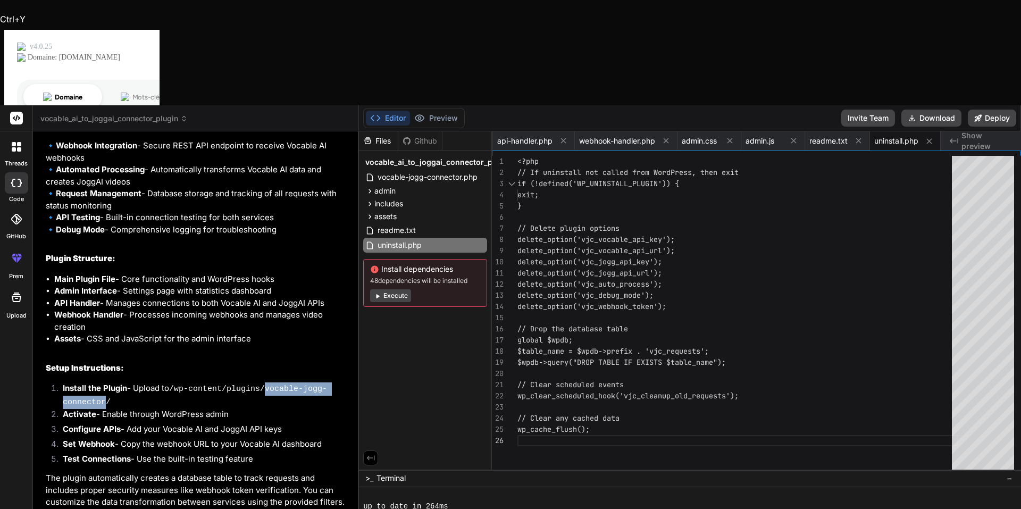 Image resolution: width=1021 pixels, height=509 pixels. Describe the element at coordinates (498, 306) in the screenshot. I see `div: 14` at that location.